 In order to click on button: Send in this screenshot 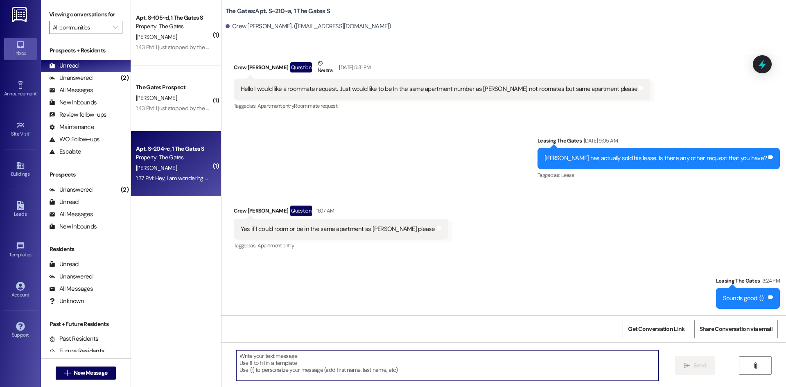, I will do `click(695, 365)`.